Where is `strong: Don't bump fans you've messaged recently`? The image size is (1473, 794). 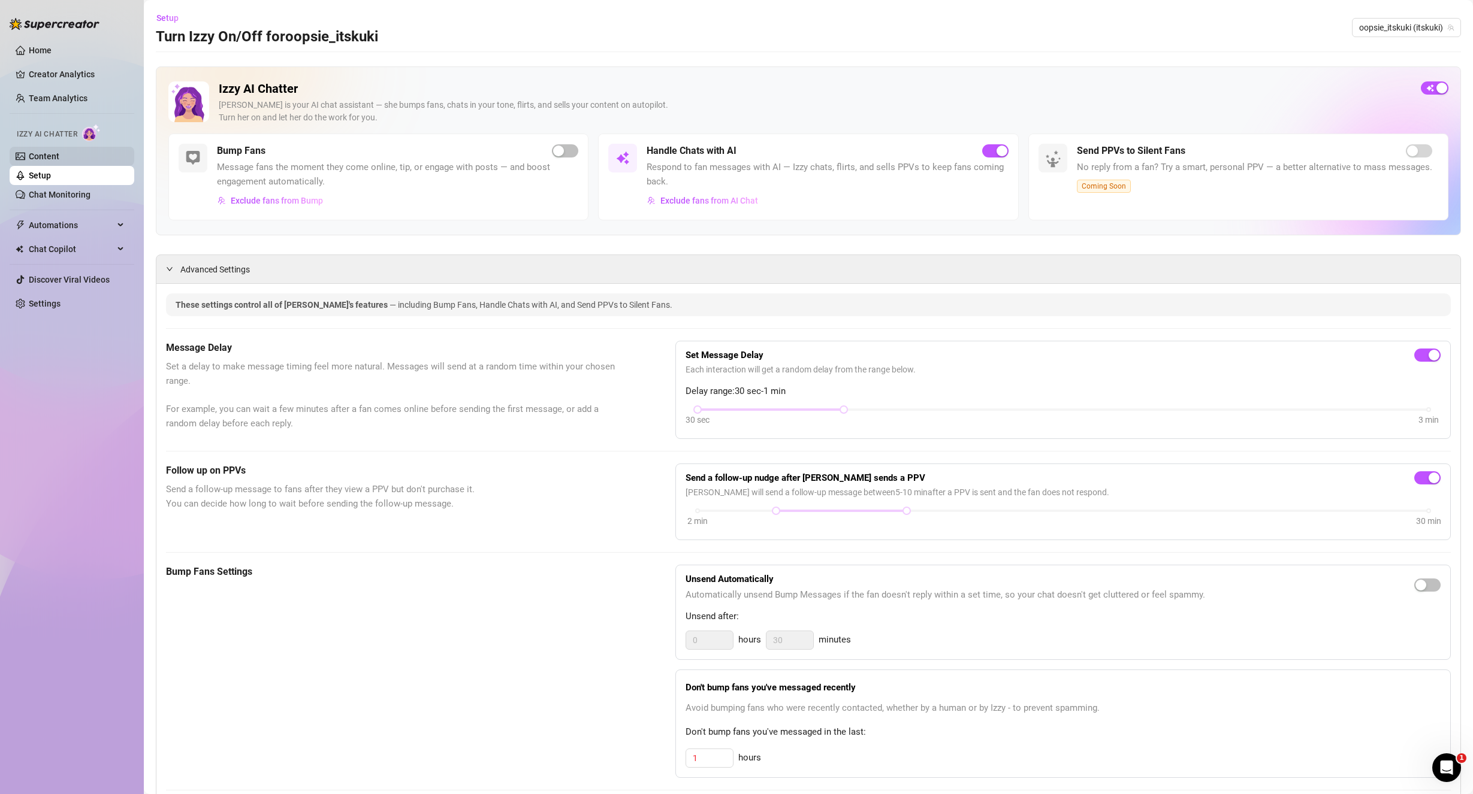 strong: Don't bump fans you've messaged recently is located at coordinates (770, 688).